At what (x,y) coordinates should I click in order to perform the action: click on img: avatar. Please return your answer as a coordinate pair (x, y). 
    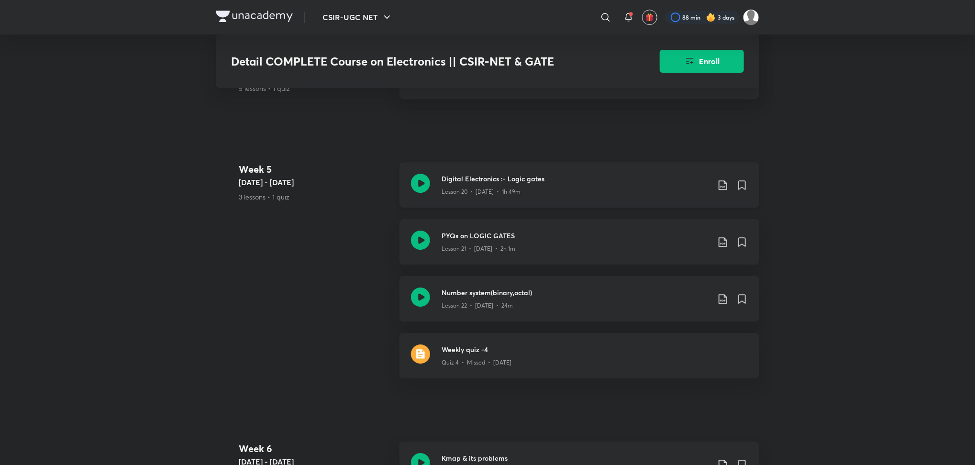
    Looking at the image, I should click on (650, 17).